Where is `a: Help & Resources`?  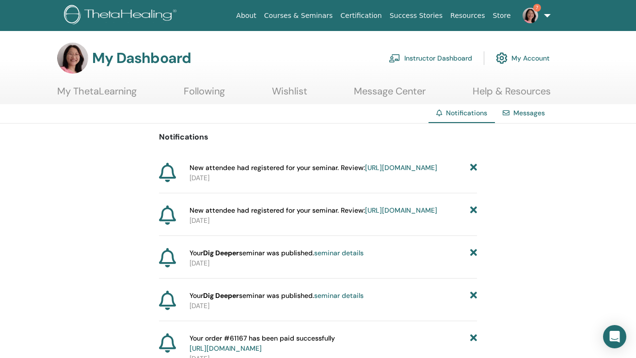 a: Help & Resources is located at coordinates (512, 95).